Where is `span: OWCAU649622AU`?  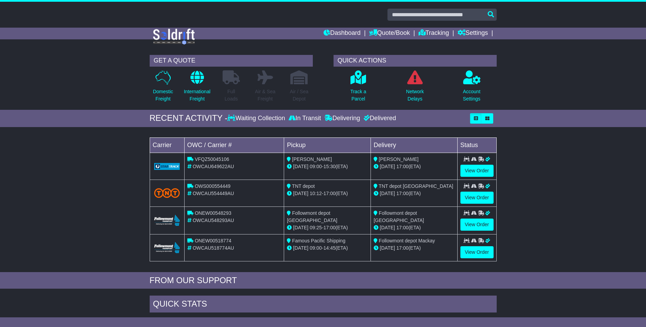 span: OWCAU649622AU is located at coordinates (213, 167).